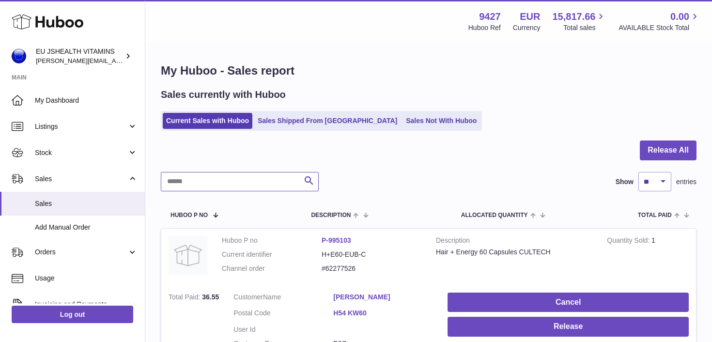 This screenshot has height=342, width=712. What do you see at coordinates (579, 21) in the screenshot?
I see `a: 15,817.66 Total sales` at bounding box center [579, 21].